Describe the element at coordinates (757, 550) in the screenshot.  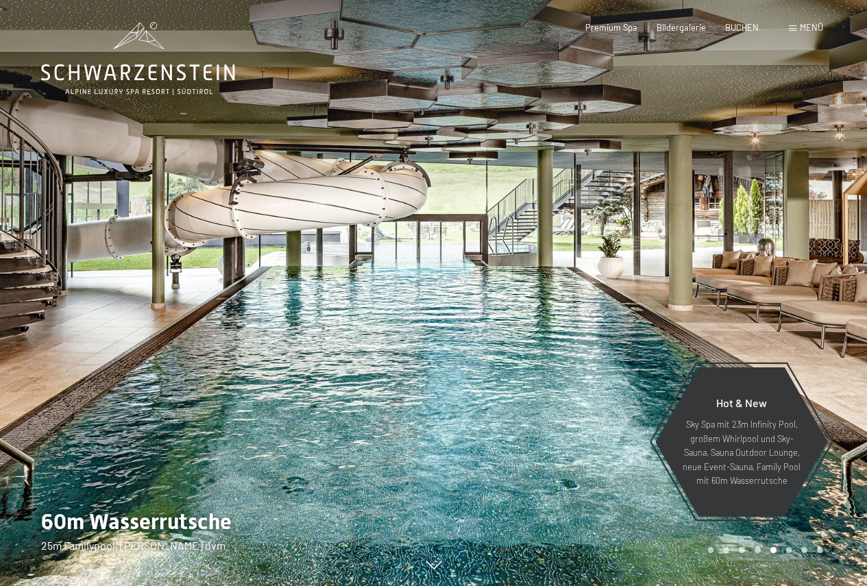
I see `div: Carousel Page 4` at that location.